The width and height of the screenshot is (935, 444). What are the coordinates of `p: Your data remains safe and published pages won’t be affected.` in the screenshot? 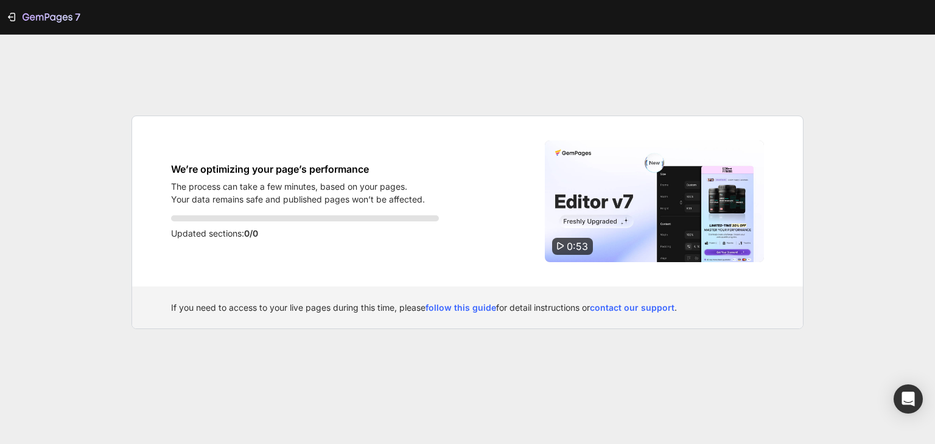 It's located at (298, 199).